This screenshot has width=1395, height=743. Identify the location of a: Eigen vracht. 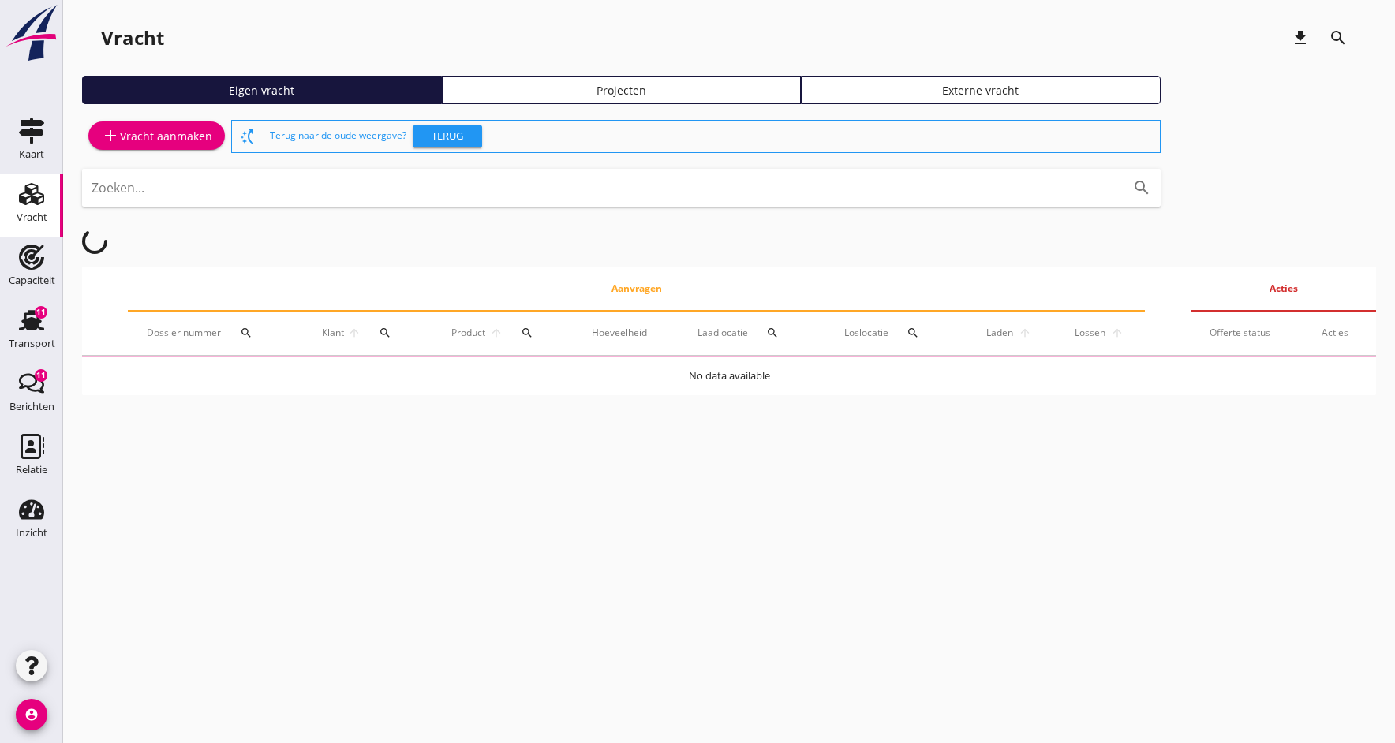
(262, 90).